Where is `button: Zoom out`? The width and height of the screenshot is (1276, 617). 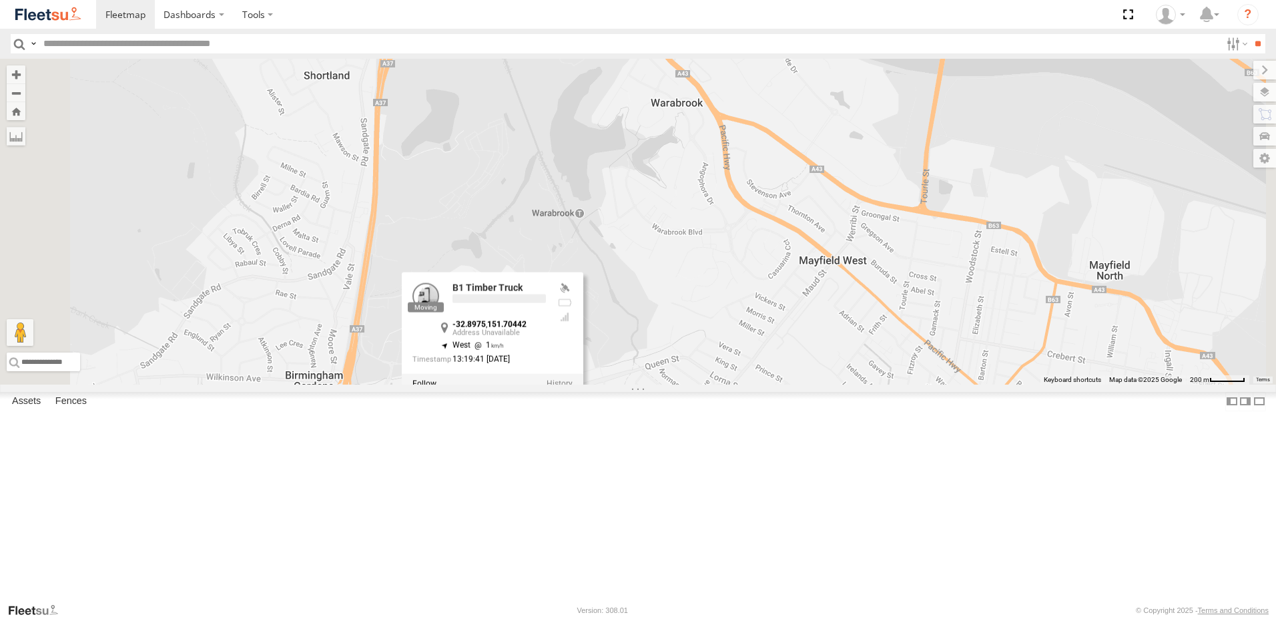
button: Zoom out is located at coordinates (16, 93).